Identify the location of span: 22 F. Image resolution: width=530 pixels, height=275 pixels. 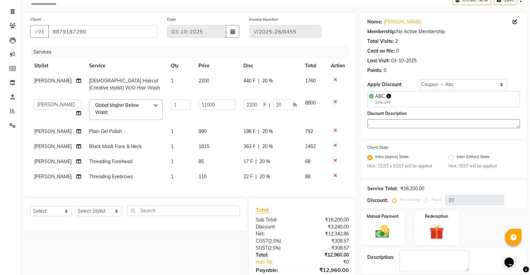
(248, 176).